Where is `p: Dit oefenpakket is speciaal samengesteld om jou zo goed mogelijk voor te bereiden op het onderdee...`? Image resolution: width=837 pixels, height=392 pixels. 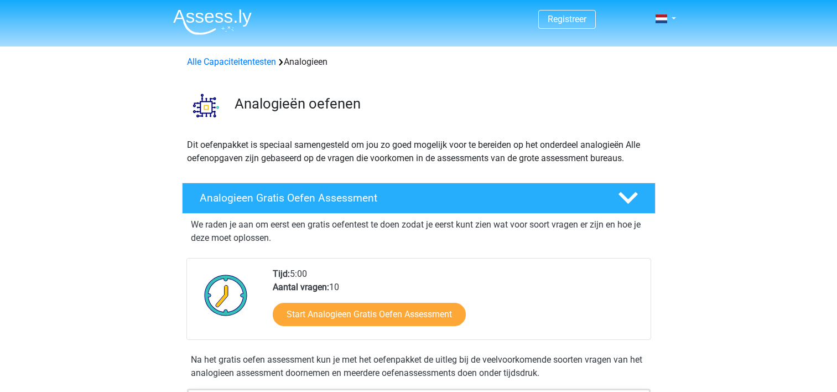 p: Dit oefenpakket is speciaal samengesteld om jou zo goed mogelijk voor te bereiden op het onderdee... is located at coordinates (419, 152).